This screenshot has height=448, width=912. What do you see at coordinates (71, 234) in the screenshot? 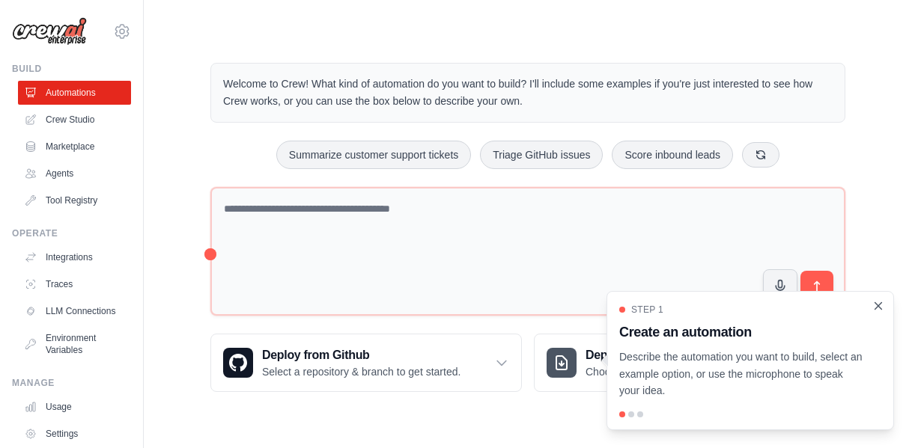
I see `div: Operate` at bounding box center [71, 234].